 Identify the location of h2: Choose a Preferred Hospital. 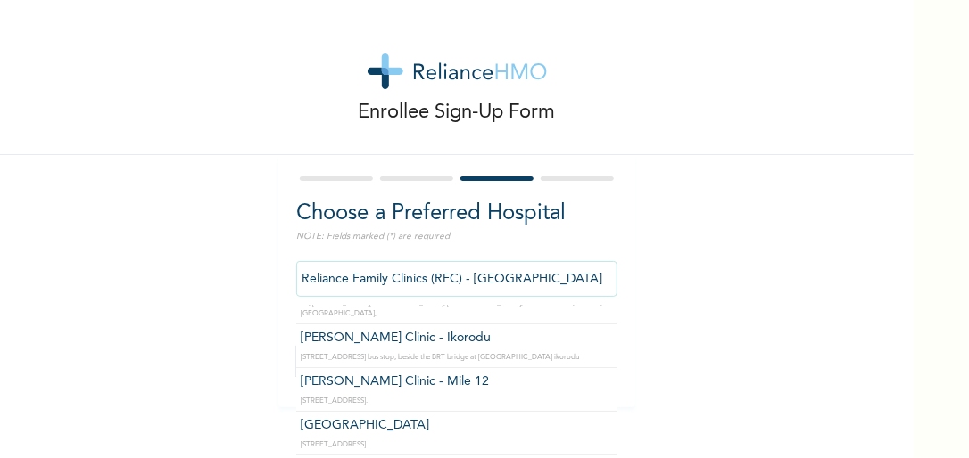
(457, 214).